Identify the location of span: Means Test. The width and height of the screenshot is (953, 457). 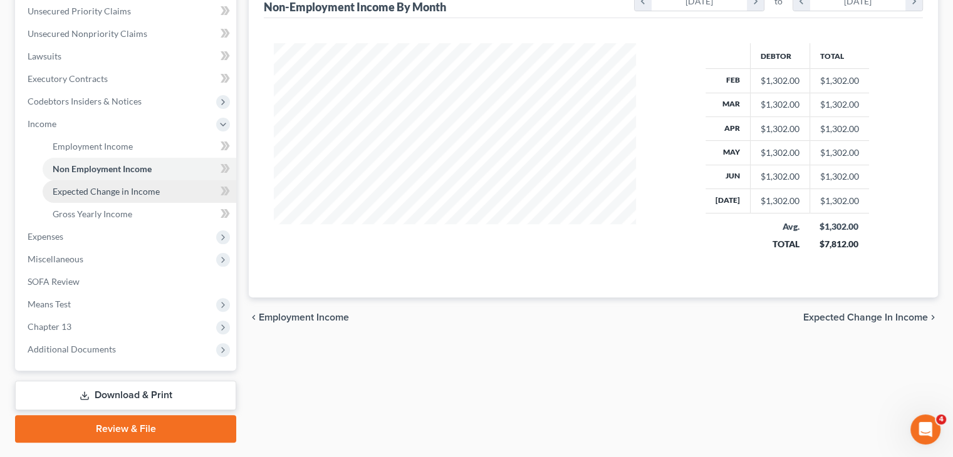
(49, 304).